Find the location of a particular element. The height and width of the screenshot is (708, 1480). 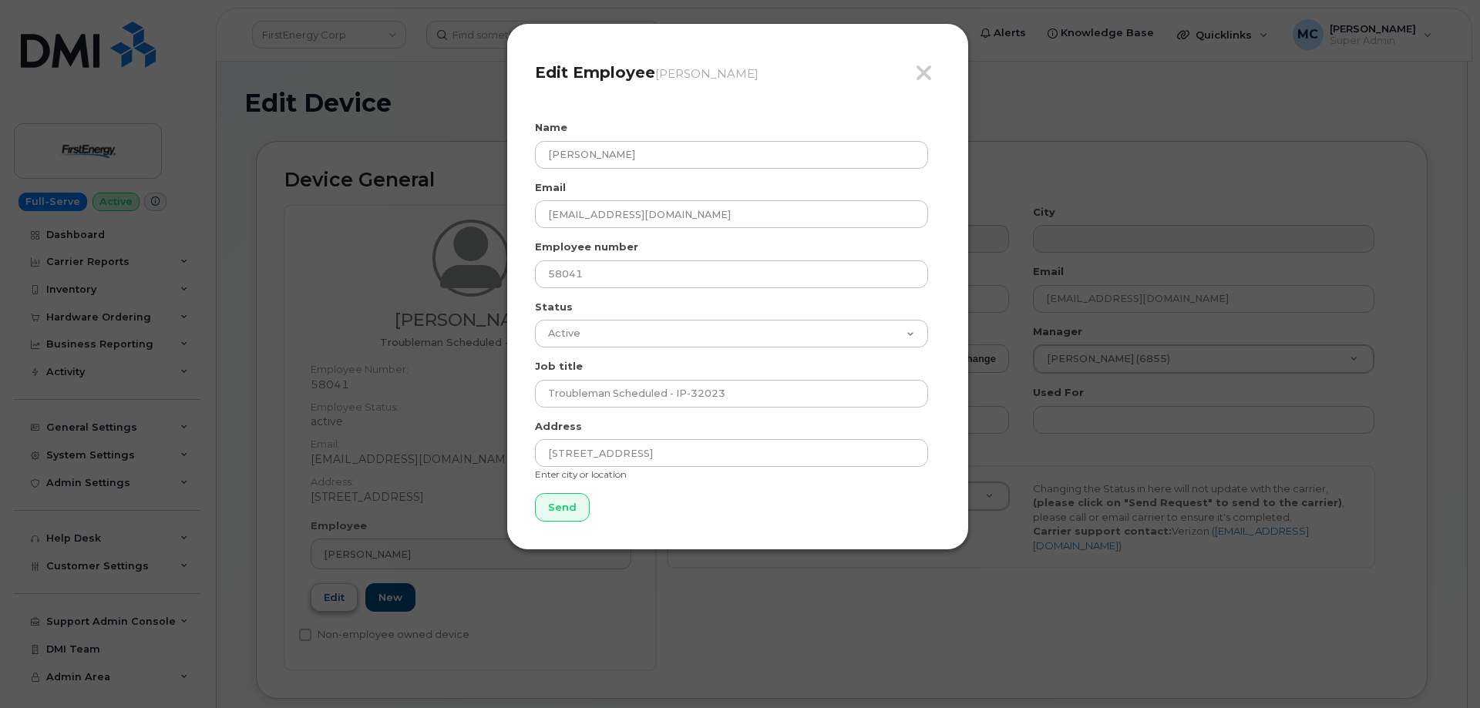

label: Email is located at coordinates (550, 187).